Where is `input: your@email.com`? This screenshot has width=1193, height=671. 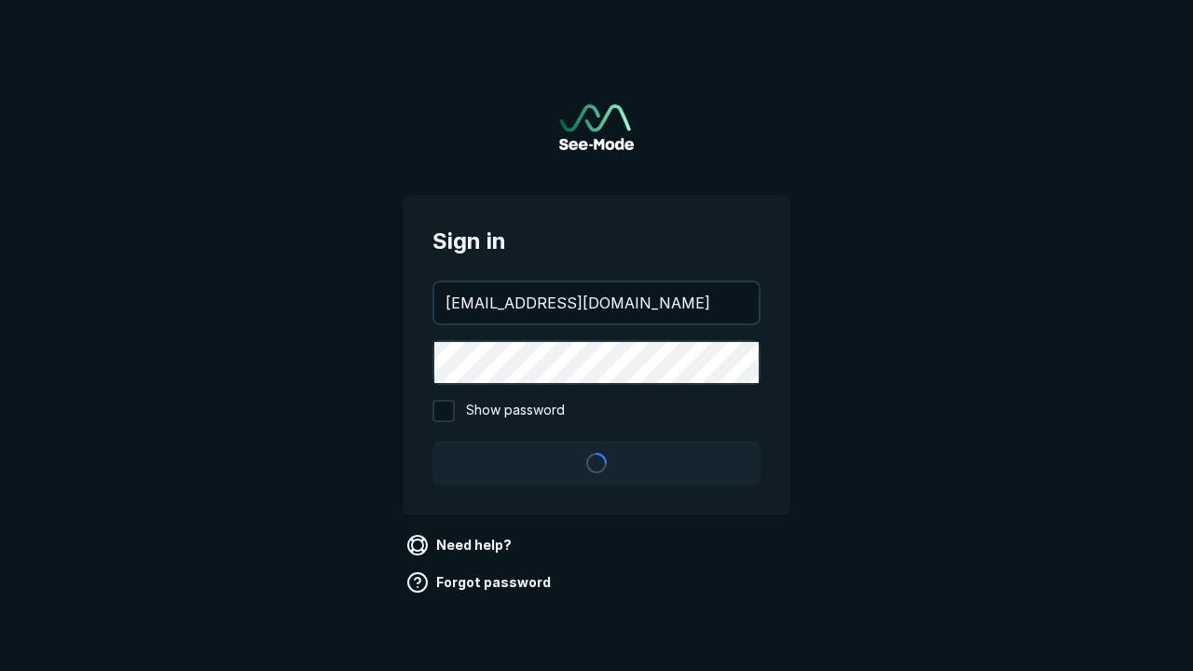 input: your@email.com is located at coordinates (596, 303).